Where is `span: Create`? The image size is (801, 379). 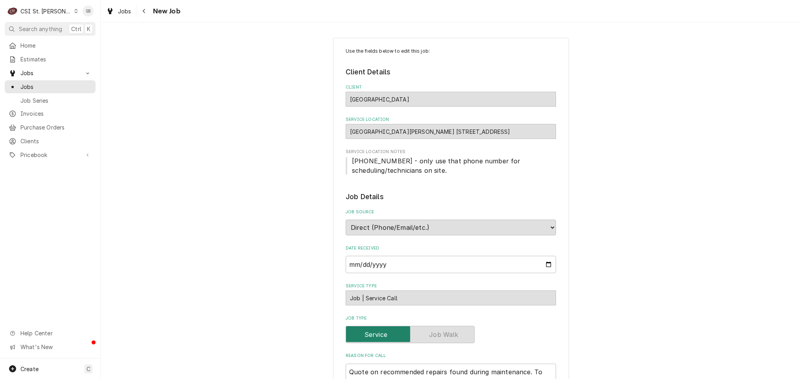 span: Create is located at coordinates (29, 368).